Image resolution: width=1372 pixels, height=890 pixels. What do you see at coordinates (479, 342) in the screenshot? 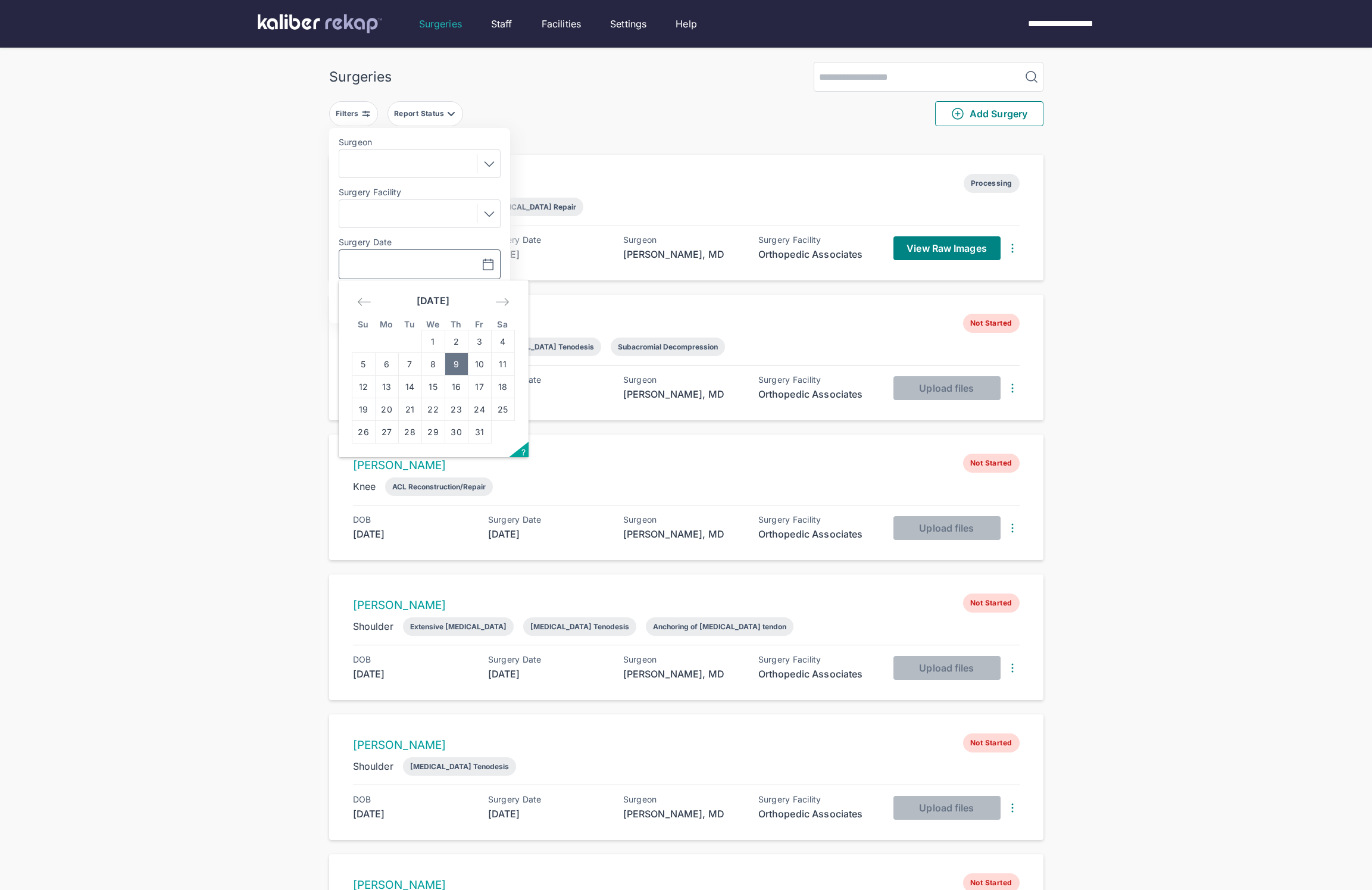
I see `td: Friday, October 3, 2025` at bounding box center [479, 342].